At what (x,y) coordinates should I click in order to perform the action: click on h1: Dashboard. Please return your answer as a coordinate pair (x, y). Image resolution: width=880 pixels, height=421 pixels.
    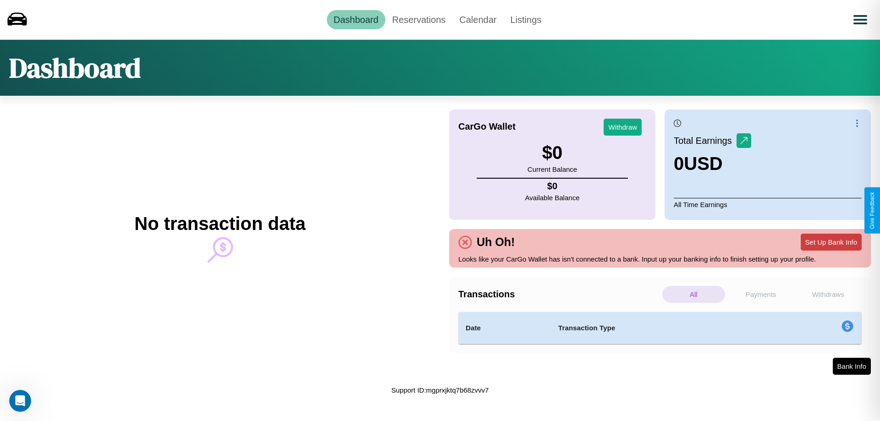
    Looking at the image, I should click on (75, 68).